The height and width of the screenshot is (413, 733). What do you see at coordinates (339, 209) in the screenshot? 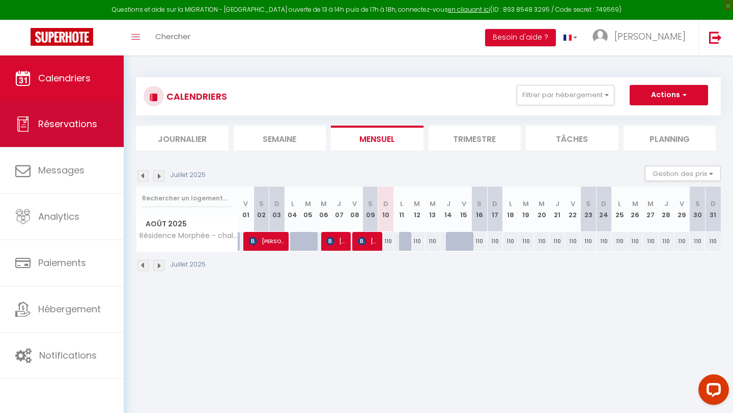
I see `th: 07` at bounding box center [339, 209].